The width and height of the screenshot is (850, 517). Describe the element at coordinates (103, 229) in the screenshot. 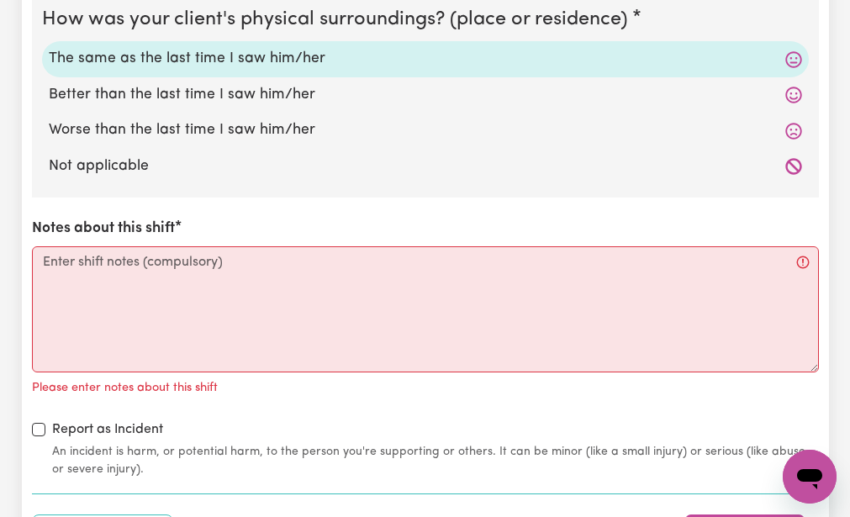

I see `label: Notes about this shift` at that location.